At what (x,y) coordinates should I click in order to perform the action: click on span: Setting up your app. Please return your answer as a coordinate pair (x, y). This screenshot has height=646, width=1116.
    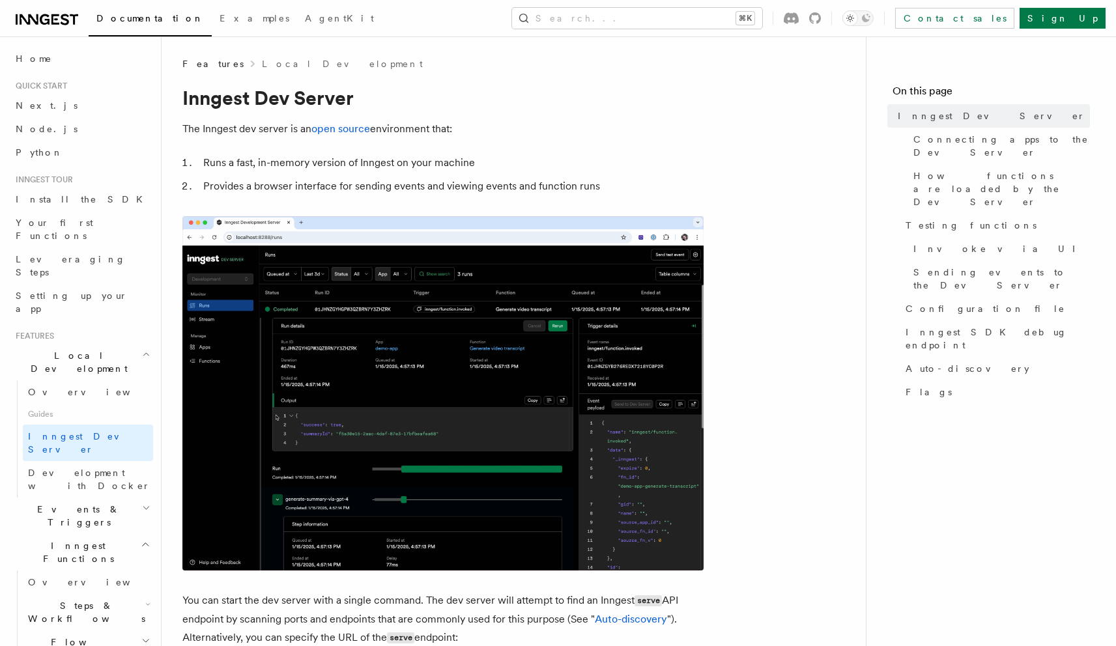
    Looking at the image, I should click on (72, 302).